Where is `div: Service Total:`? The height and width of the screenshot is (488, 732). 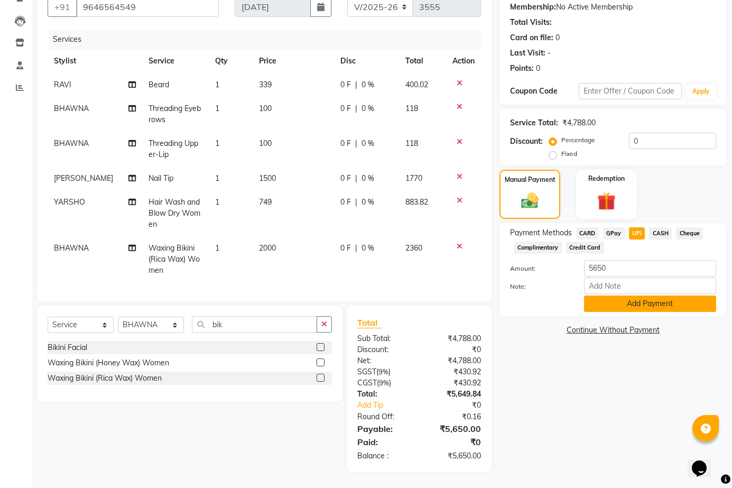
div: Service Total: is located at coordinates (534, 123).